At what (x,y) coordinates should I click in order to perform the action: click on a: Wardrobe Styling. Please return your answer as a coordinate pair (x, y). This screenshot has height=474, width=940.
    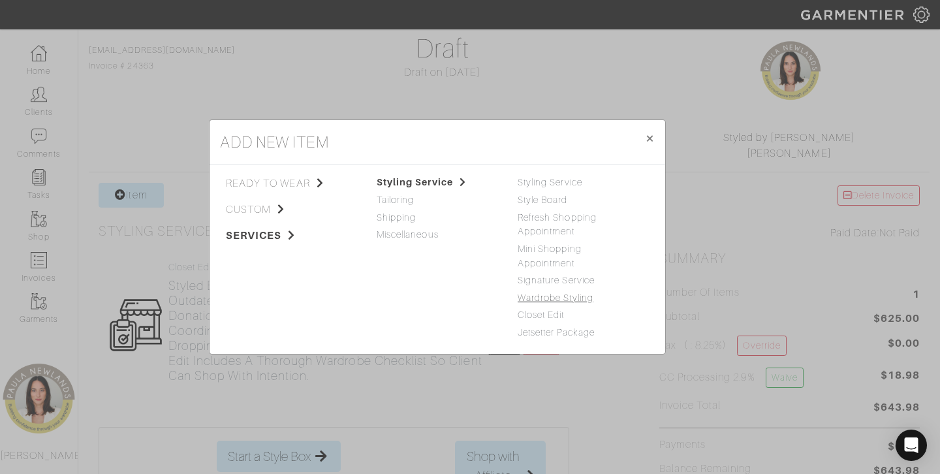
    Looking at the image, I should click on (555, 298).